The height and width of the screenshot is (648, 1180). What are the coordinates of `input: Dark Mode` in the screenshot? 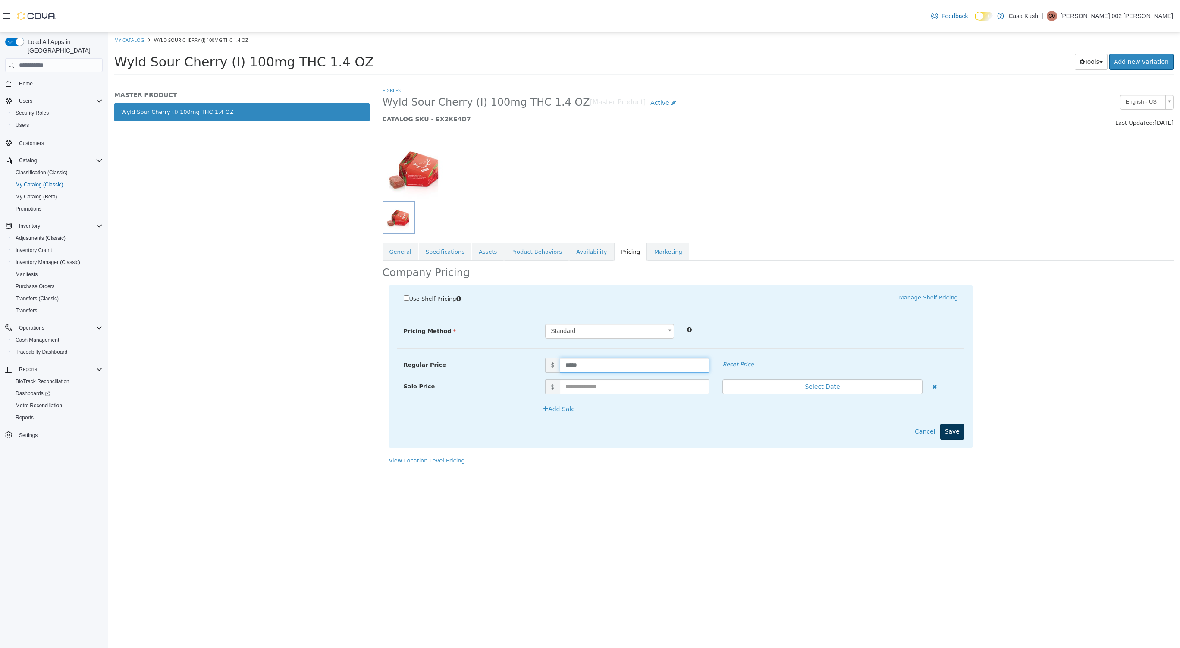 It's located at (984, 16).